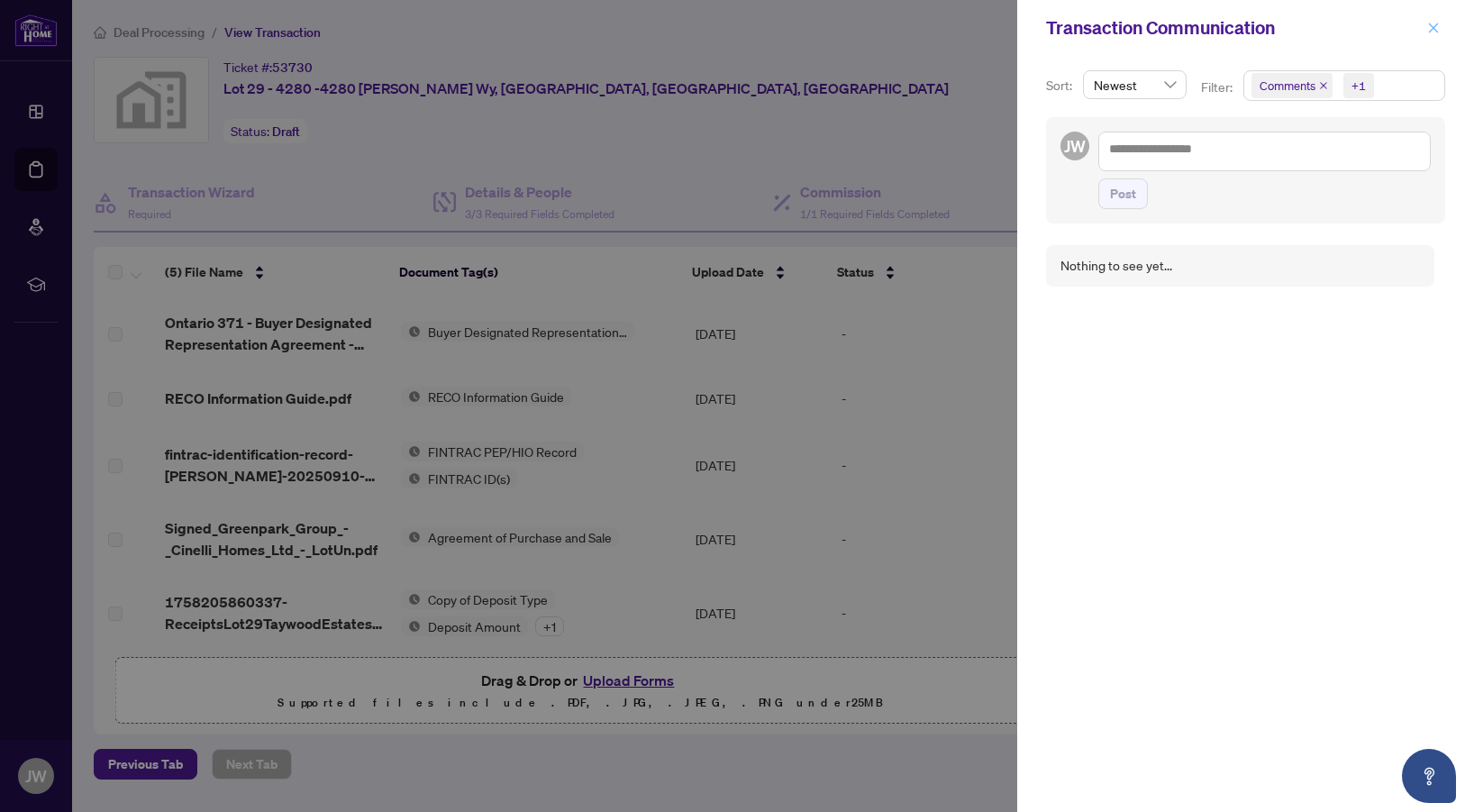 The width and height of the screenshot is (1474, 812). What do you see at coordinates (1134, 85) in the screenshot?
I see `span: Newest` at bounding box center [1134, 85].